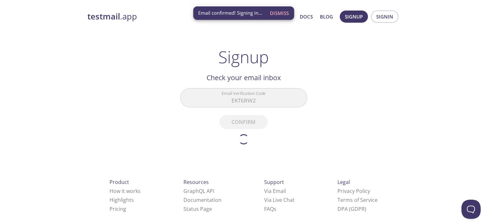 This screenshot has width=487, height=222. Describe the element at coordinates (275, 209) in the screenshot. I see `span: s` at that location.